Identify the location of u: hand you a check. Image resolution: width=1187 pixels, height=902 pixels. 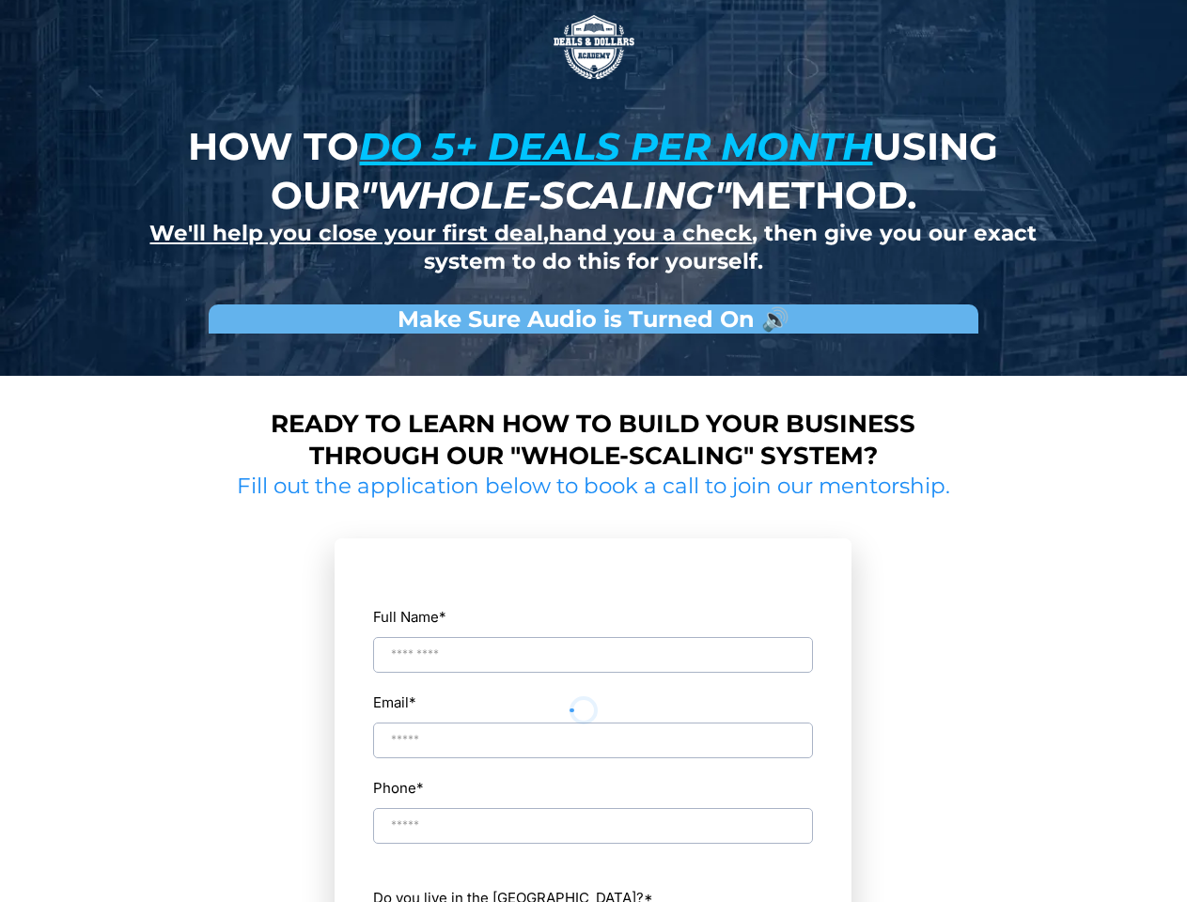
(650, 233).